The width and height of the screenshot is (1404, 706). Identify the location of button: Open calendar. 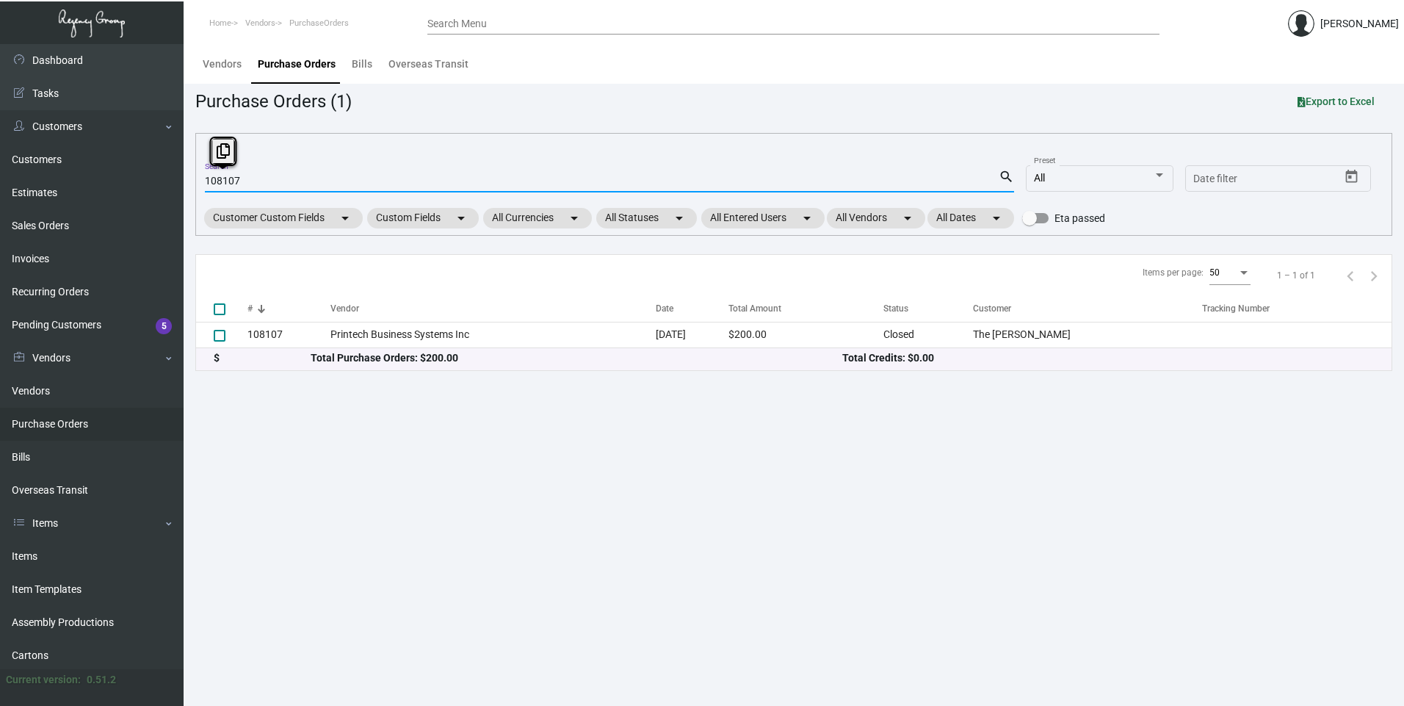
(1352, 177).